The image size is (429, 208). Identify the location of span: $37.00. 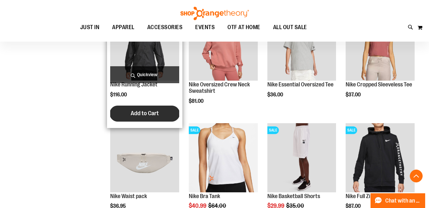
(354, 95).